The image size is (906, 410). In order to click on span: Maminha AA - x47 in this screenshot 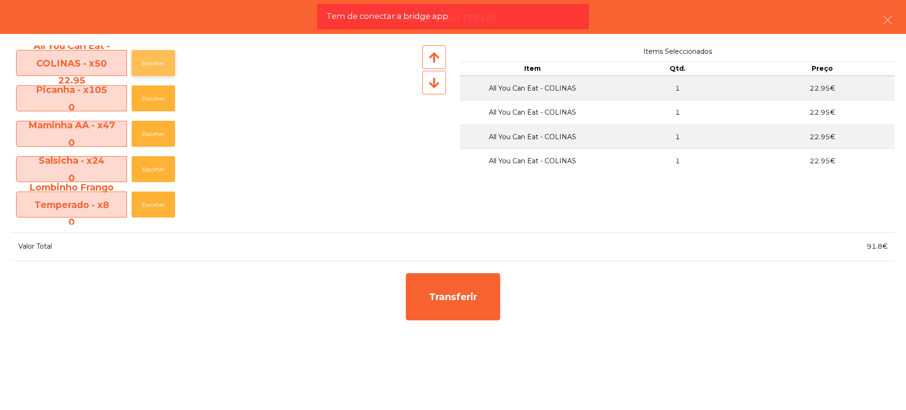, I will do `click(71, 134)`.